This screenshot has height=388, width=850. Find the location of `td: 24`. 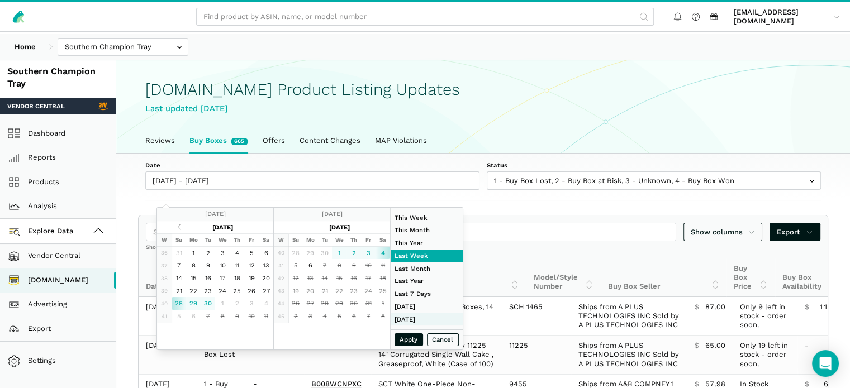

td: 24 is located at coordinates (222, 291).